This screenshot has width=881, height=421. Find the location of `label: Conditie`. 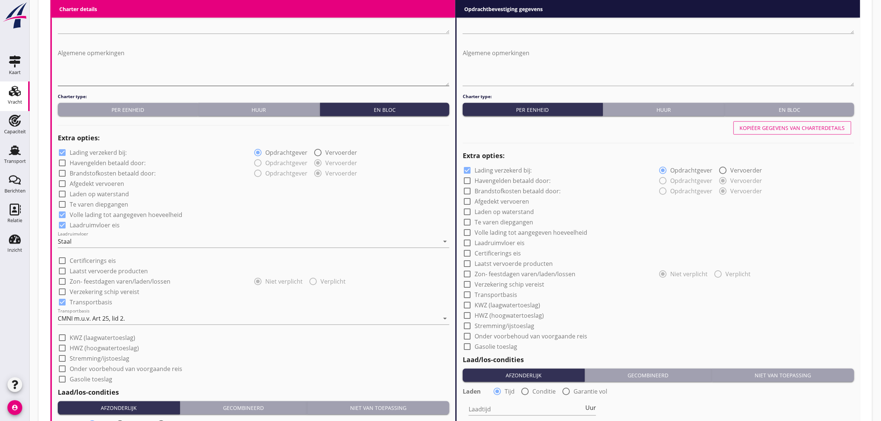

label: Conditie is located at coordinates (544, 392).